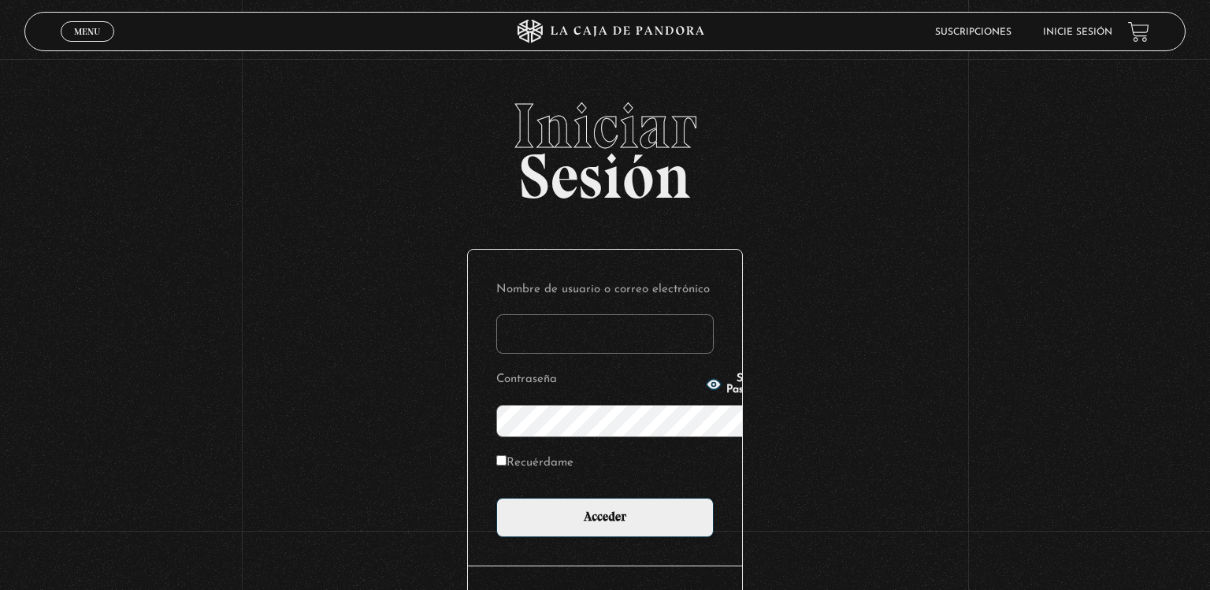 The image size is (1210, 590). What do you see at coordinates (739, 385) in the screenshot?
I see `button: Show Password` at bounding box center [739, 385].